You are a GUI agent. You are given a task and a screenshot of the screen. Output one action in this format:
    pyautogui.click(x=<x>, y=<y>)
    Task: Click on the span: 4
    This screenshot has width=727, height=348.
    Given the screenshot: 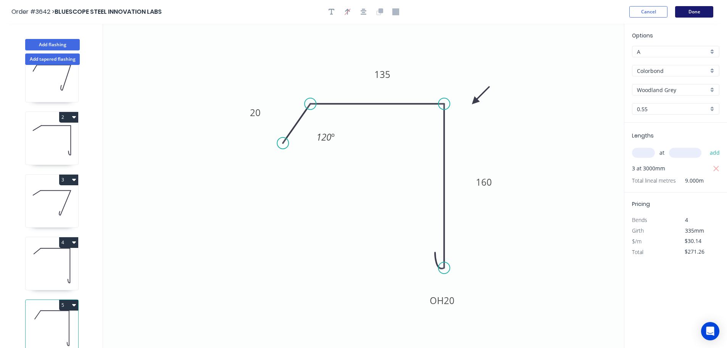 What is the action you would take?
    pyautogui.click(x=687, y=219)
    